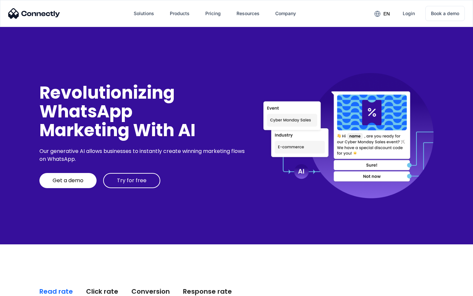 This screenshot has height=296, width=473. Describe the element at coordinates (143, 155) in the screenshot. I see `div: Our generative AI allows businesses to instantly create winning marketing flows on WhatsApp.` at that location.